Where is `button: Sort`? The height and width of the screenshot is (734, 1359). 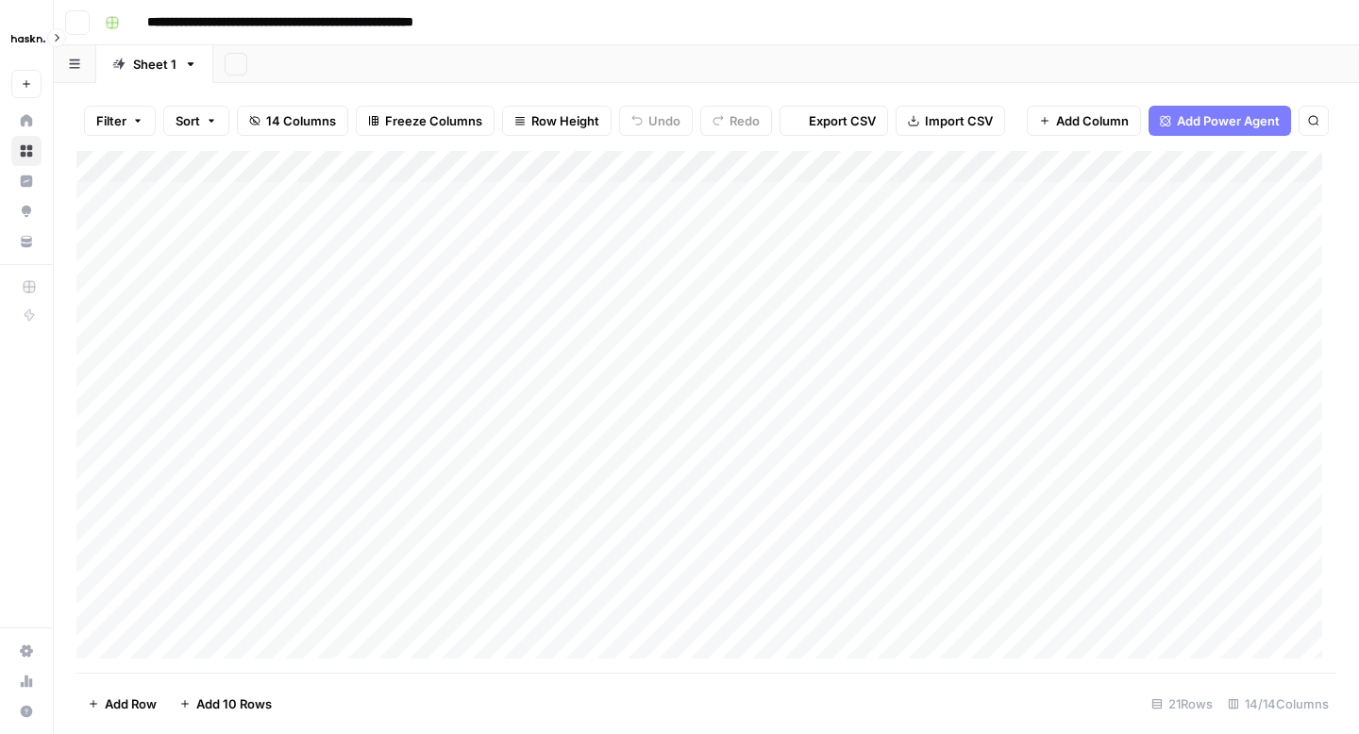 button: Sort is located at coordinates (196, 121).